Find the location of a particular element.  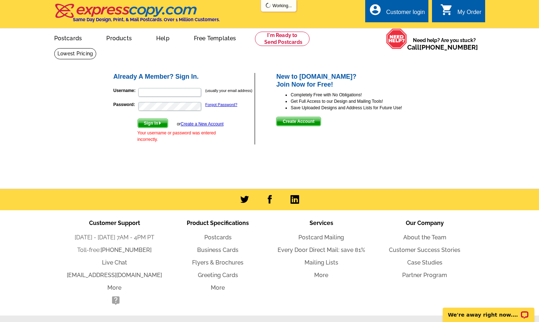

div: Your username or password was entered incorrectly. is located at coordinates (181, 136).